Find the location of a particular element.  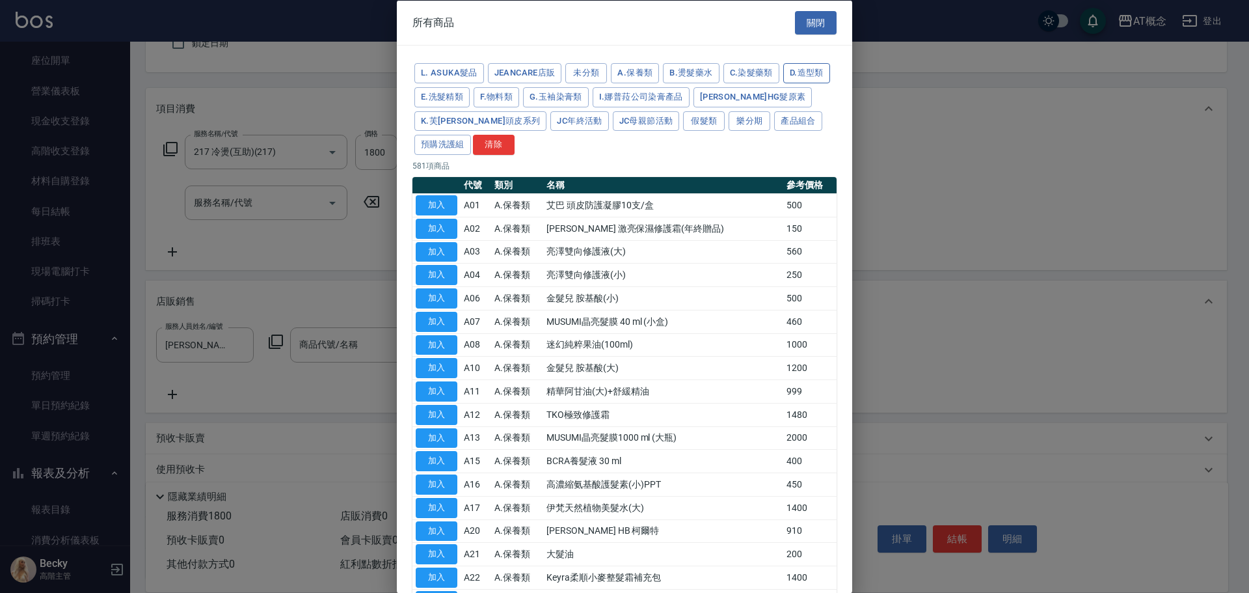

button: 樂分期 is located at coordinates (749, 120).